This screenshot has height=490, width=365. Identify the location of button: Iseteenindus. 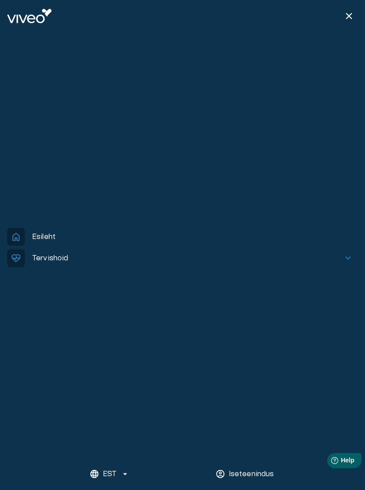
(246, 474).